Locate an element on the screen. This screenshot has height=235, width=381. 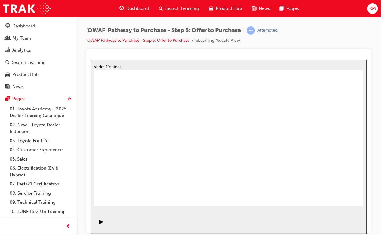
span: Product Hub is located at coordinates (229, 8).